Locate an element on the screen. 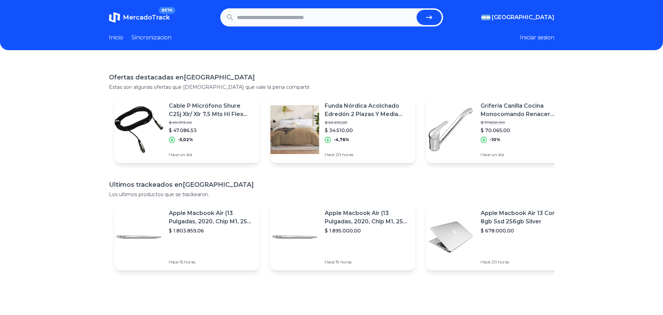  img: Argentina is located at coordinates (486, 17).